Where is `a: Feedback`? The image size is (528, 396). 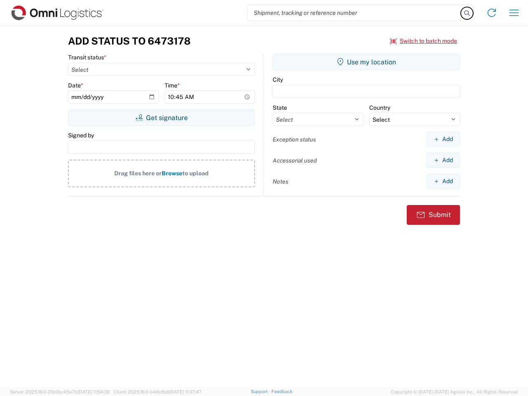 a: Feedback is located at coordinates (282, 391).